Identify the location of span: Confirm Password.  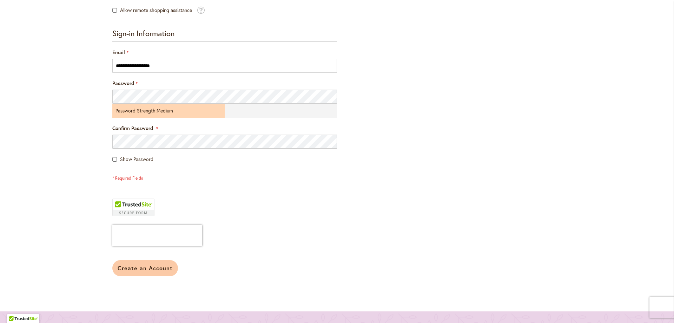
(133, 128).